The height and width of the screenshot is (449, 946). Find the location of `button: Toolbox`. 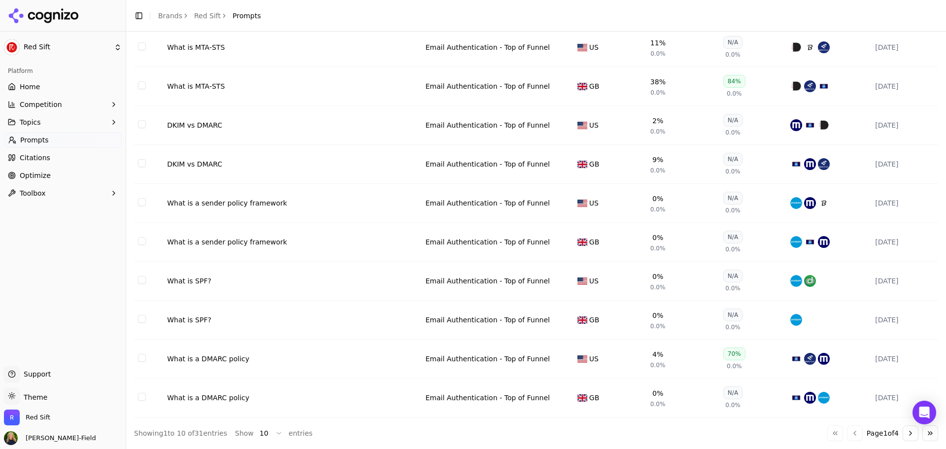

button: Toolbox is located at coordinates (63, 193).